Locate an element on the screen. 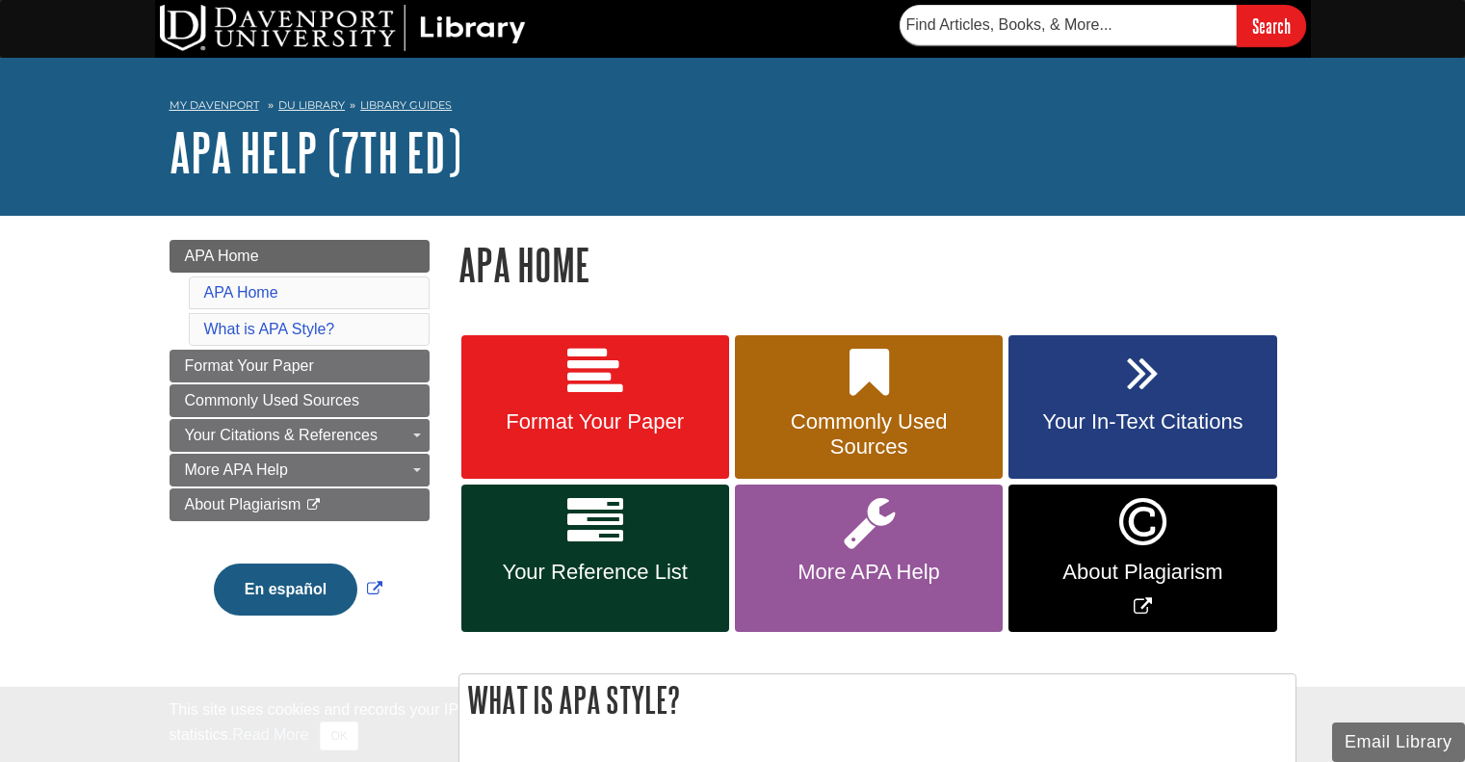  div: This site uses cookies and records your IP address for usage statistics. Additionally, we use Goo... is located at coordinates (733, 724).